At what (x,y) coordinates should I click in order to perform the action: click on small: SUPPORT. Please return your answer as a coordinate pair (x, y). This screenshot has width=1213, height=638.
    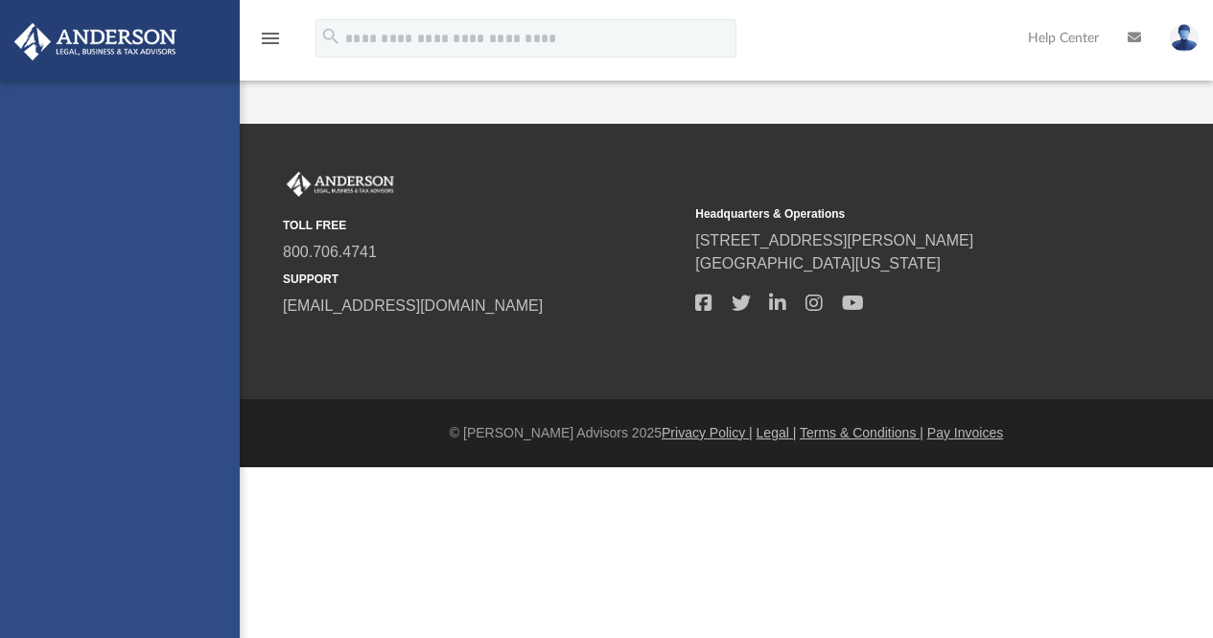
    Looking at the image, I should click on (482, 279).